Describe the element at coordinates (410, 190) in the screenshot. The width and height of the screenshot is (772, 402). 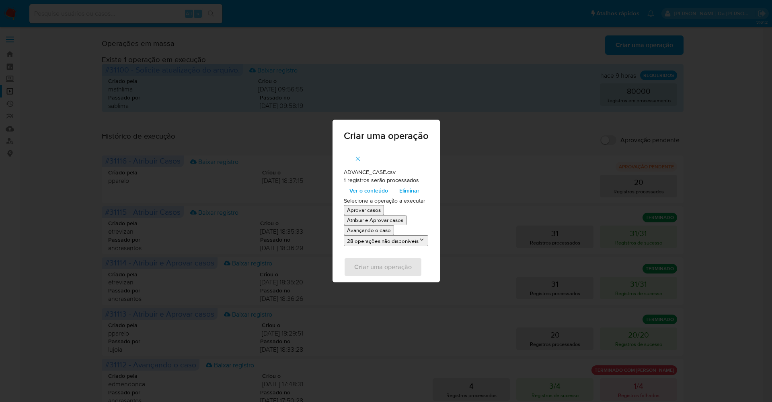
I see `span: Eliminar` at that location.